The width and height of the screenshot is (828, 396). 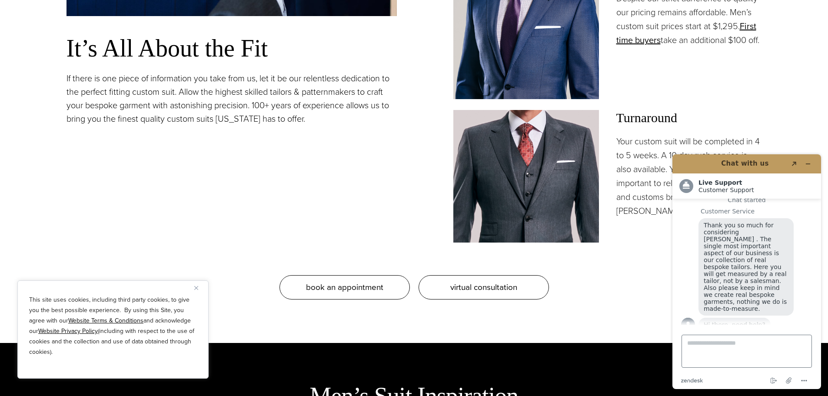 I want to click on p: If there is one piece of information you take from us, let it be our relentless dedication to the..., so click(x=232, y=99).